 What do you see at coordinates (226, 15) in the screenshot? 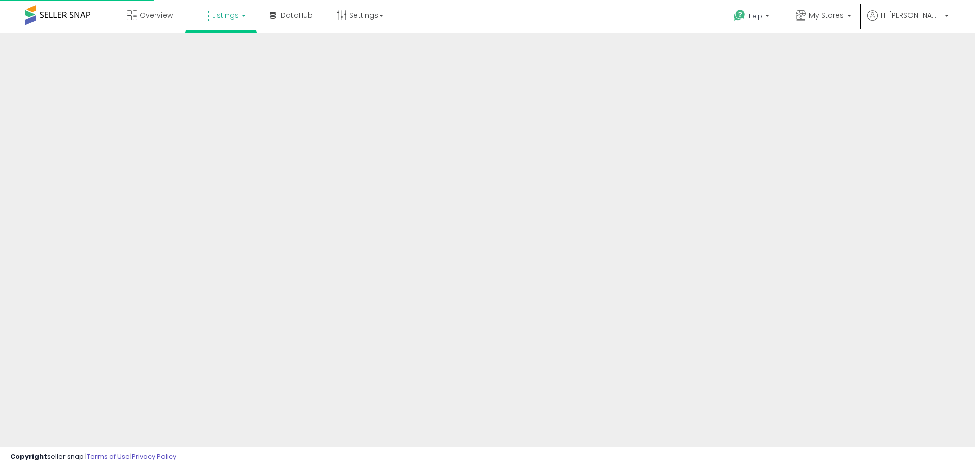
I see `span: Listings` at bounding box center [226, 15].